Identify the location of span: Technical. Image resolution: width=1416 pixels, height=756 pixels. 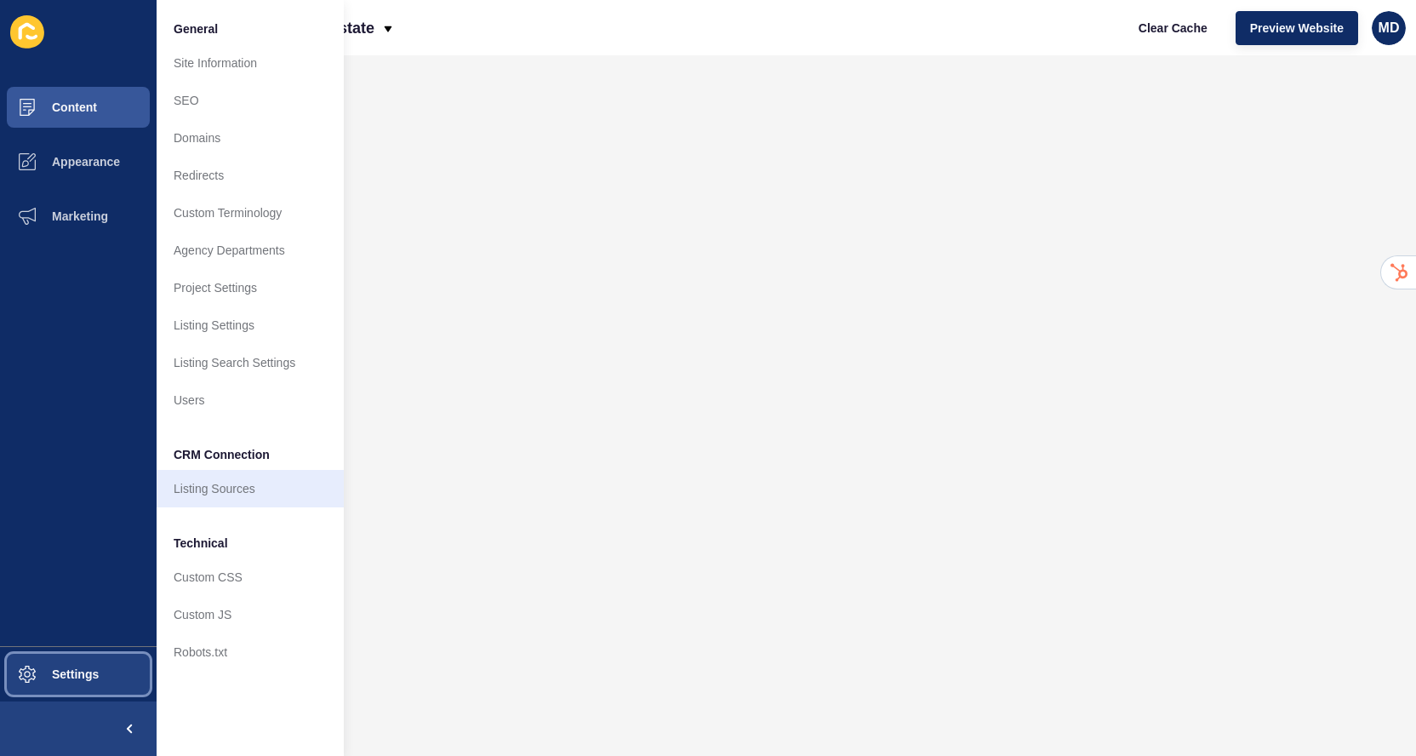
(201, 543).